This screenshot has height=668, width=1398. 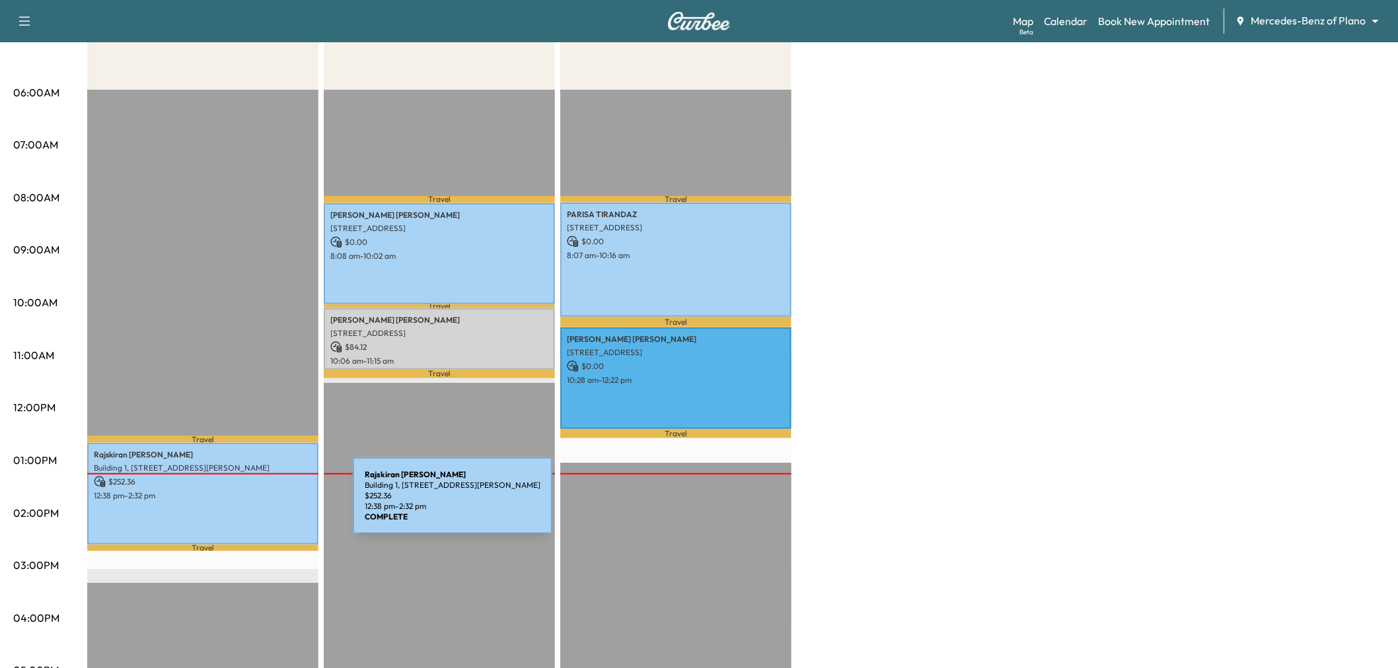 What do you see at coordinates (1065, 21) in the screenshot?
I see `a: Calendar` at bounding box center [1065, 21].